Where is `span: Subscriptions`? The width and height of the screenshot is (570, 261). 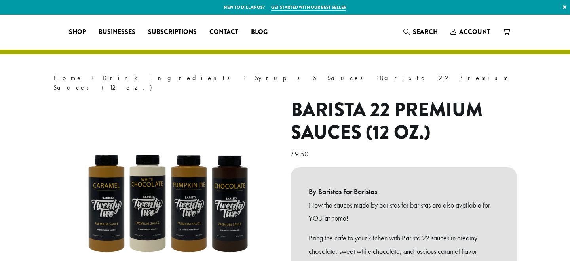 span: Subscriptions is located at coordinates (172, 32).